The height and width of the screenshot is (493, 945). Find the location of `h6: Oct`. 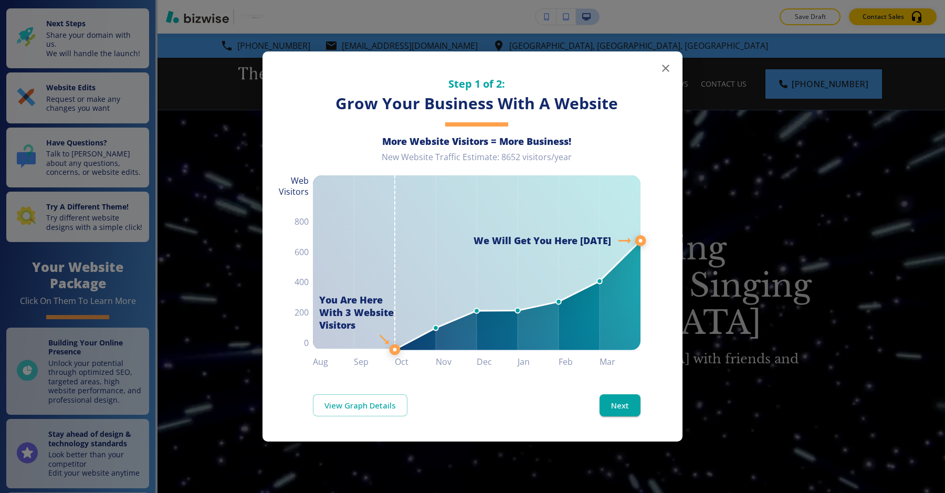

h6: Oct is located at coordinates (415, 362).